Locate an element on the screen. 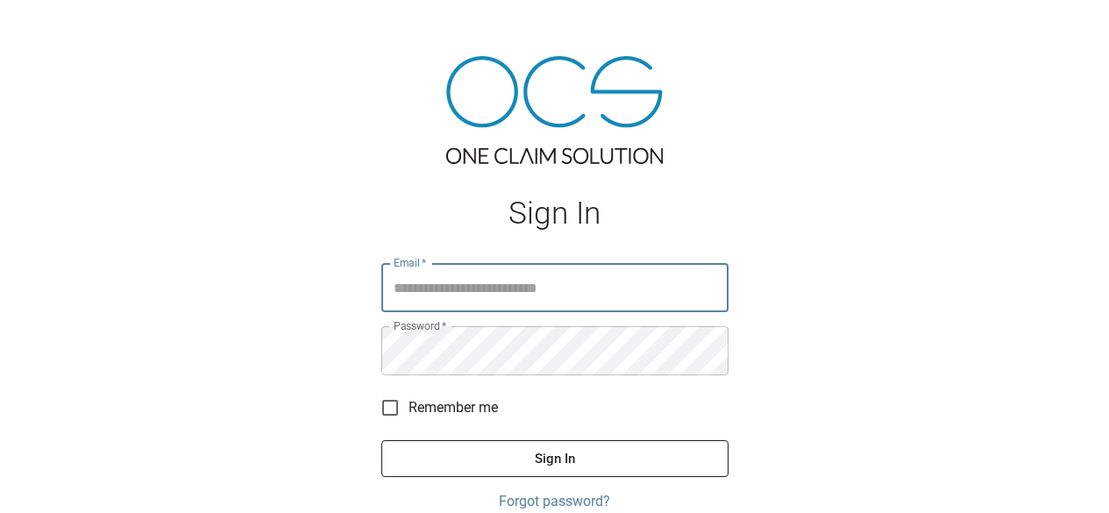 The width and height of the screenshot is (1109, 513). button: Sign In is located at coordinates (555, 459).